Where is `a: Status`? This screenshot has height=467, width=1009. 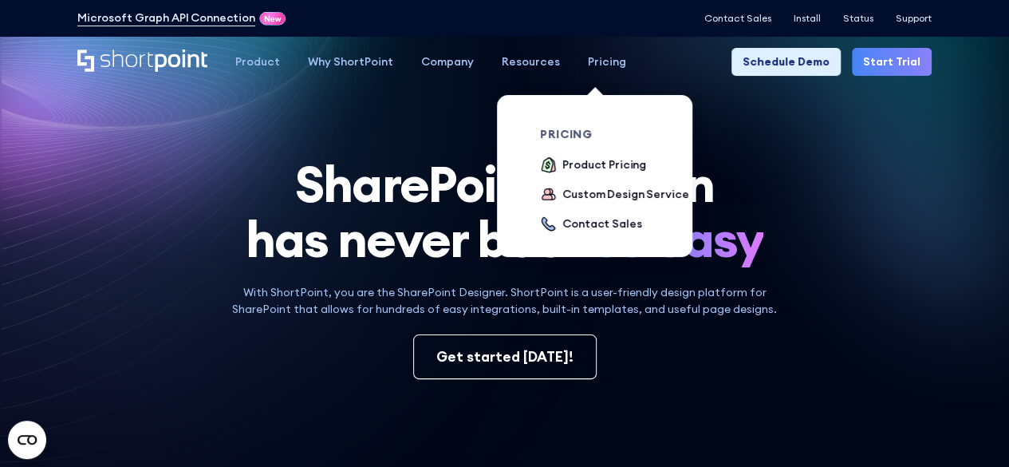 a: Status is located at coordinates (858, 18).